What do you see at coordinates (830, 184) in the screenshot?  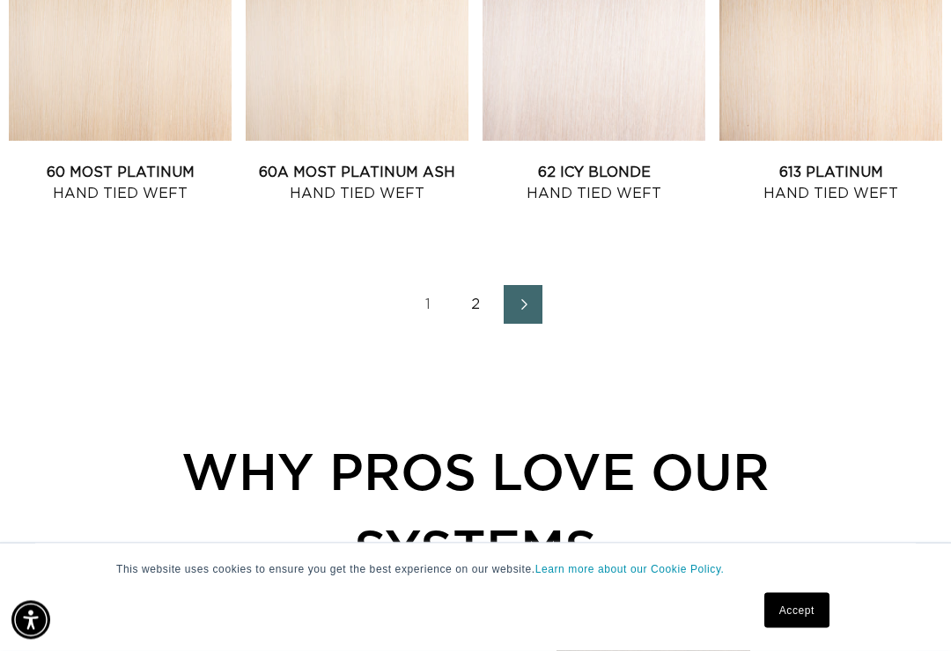 I see `a: 613 Platinum Hand Tied Weft` at bounding box center [830, 184].